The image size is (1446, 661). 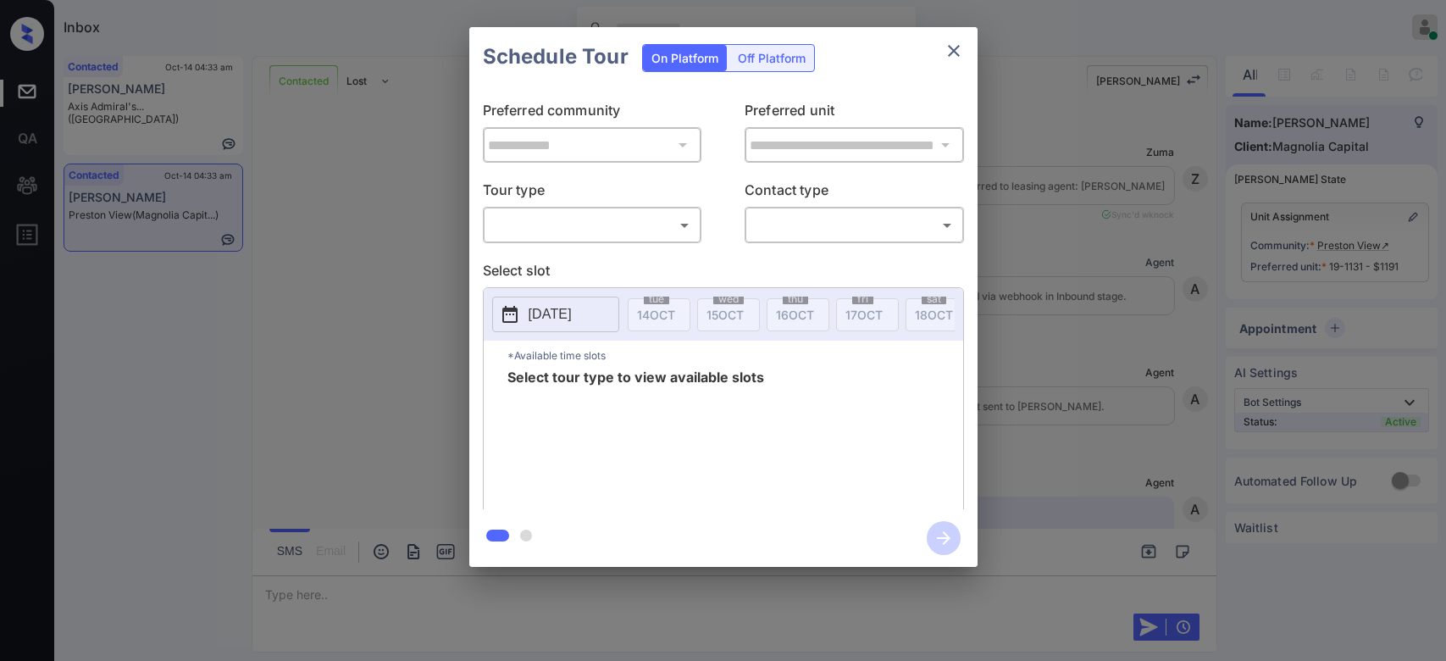 What do you see at coordinates (735, 355) in the screenshot?
I see `p: *Available time slots` at bounding box center [735, 355].